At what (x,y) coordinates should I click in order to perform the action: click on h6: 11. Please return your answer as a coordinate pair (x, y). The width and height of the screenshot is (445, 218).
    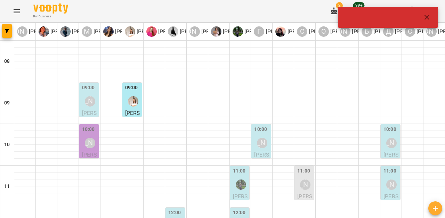
    Looking at the image, I should click on (7, 187).